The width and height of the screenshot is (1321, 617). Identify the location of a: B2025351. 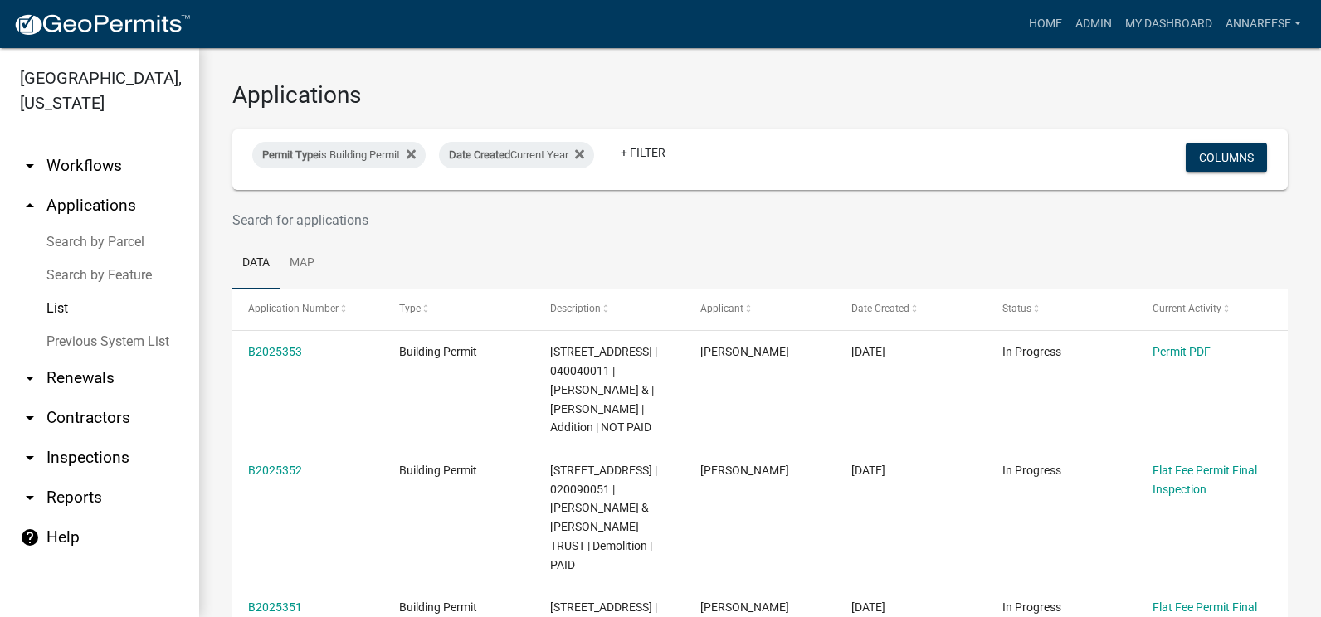
(275, 607).